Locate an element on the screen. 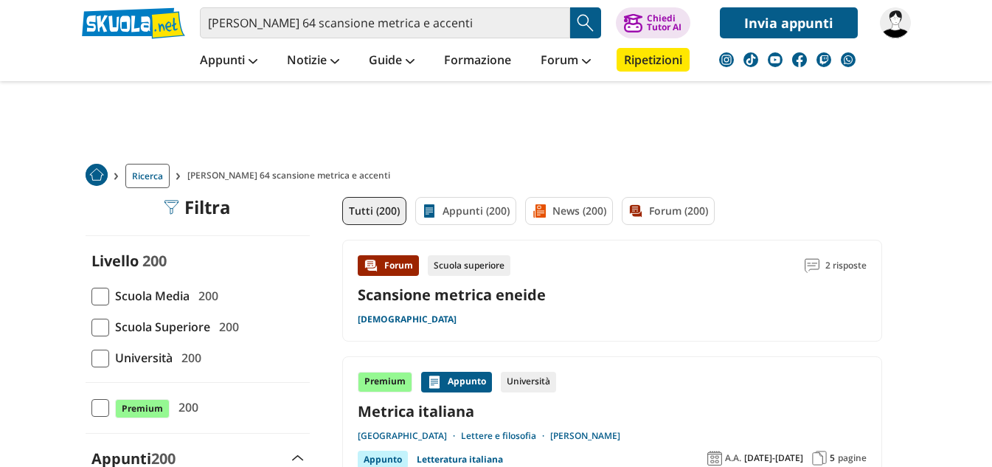 The width and height of the screenshot is (992, 467). span: 2 risposte is located at coordinates (846, 266).